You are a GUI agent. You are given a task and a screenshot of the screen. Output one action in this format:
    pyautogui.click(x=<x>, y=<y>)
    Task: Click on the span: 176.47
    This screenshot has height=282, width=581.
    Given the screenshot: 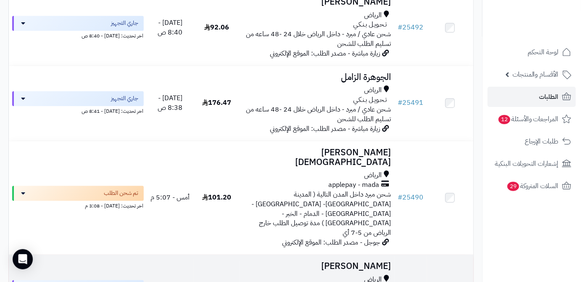 What is the action you would take?
    pyautogui.click(x=217, y=103)
    